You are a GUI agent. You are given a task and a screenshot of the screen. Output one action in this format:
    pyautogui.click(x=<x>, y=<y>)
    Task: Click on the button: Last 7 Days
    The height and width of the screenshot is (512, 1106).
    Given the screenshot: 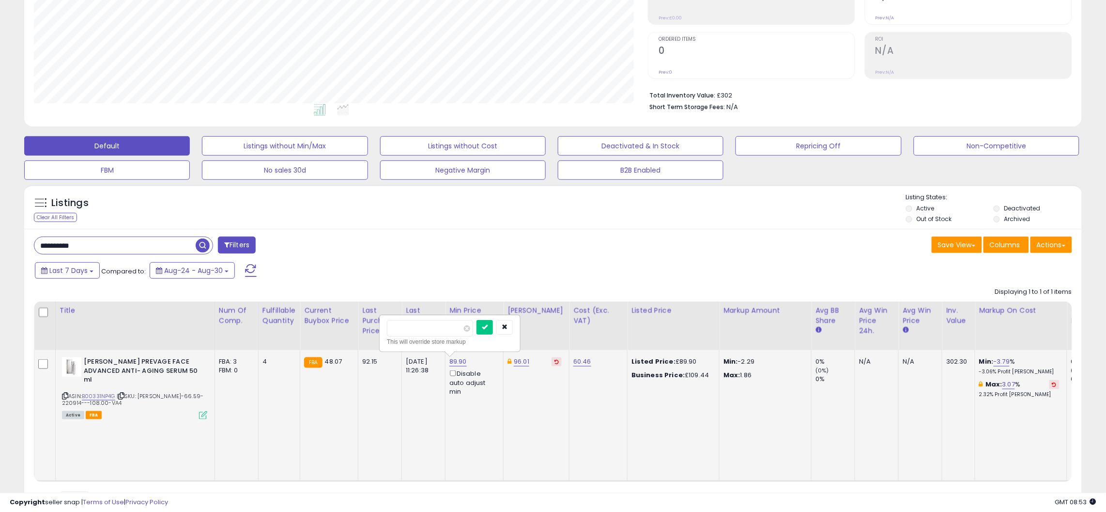 What is the action you would take?
    pyautogui.click(x=67, y=270)
    